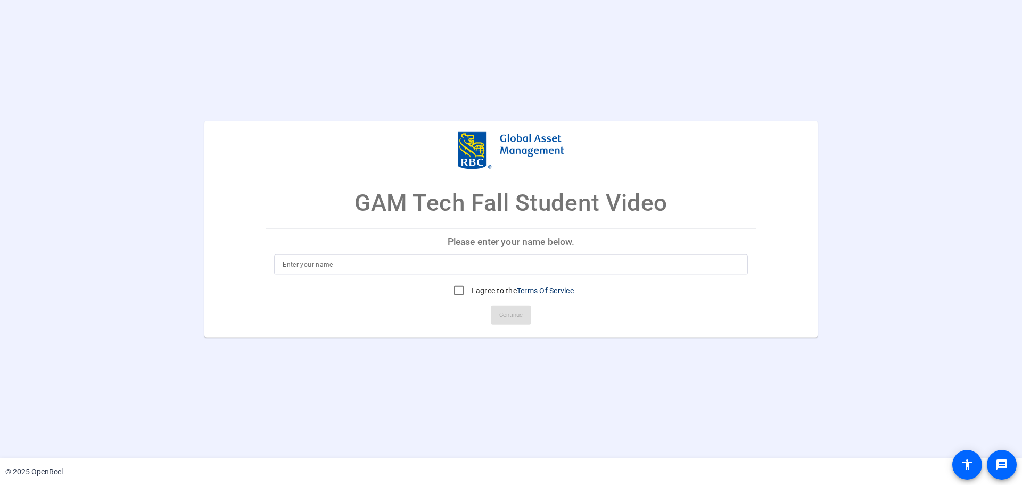  What do you see at coordinates (511, 150) in the screenshot?
I see `img: company-logo` at bounding box center [511, 150].